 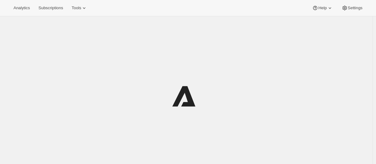 I want to click on button: Subscriptions, so click(x=51, y=8).